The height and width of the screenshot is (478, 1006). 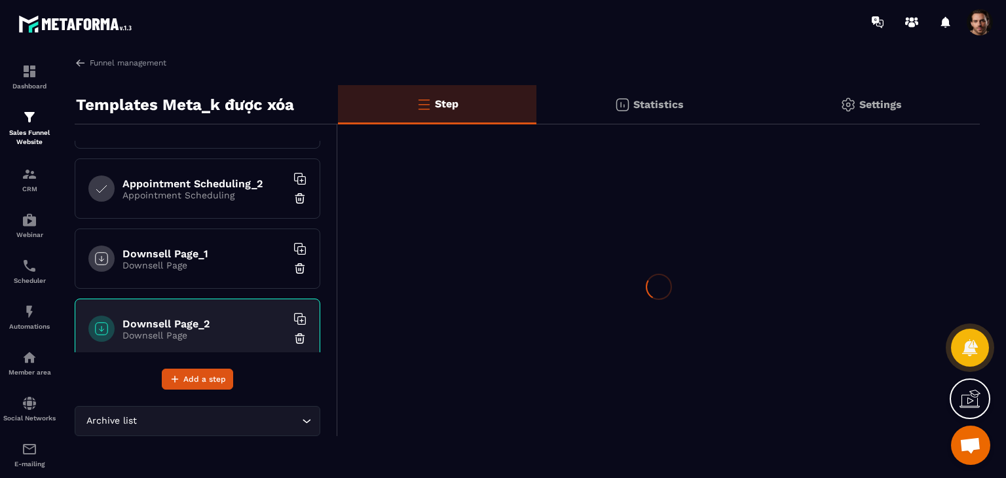 What do you see at coordinates (29, 449) in the screenshot?
I see `img: email` at bounding box center [29, 449].